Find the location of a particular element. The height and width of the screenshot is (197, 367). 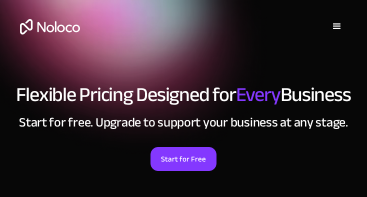

a: home is located at coordinates (47, 26).